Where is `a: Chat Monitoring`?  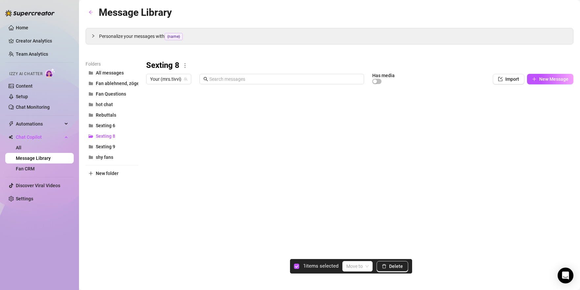 a: Chat Monitoring is located at coordinates (33, 107).